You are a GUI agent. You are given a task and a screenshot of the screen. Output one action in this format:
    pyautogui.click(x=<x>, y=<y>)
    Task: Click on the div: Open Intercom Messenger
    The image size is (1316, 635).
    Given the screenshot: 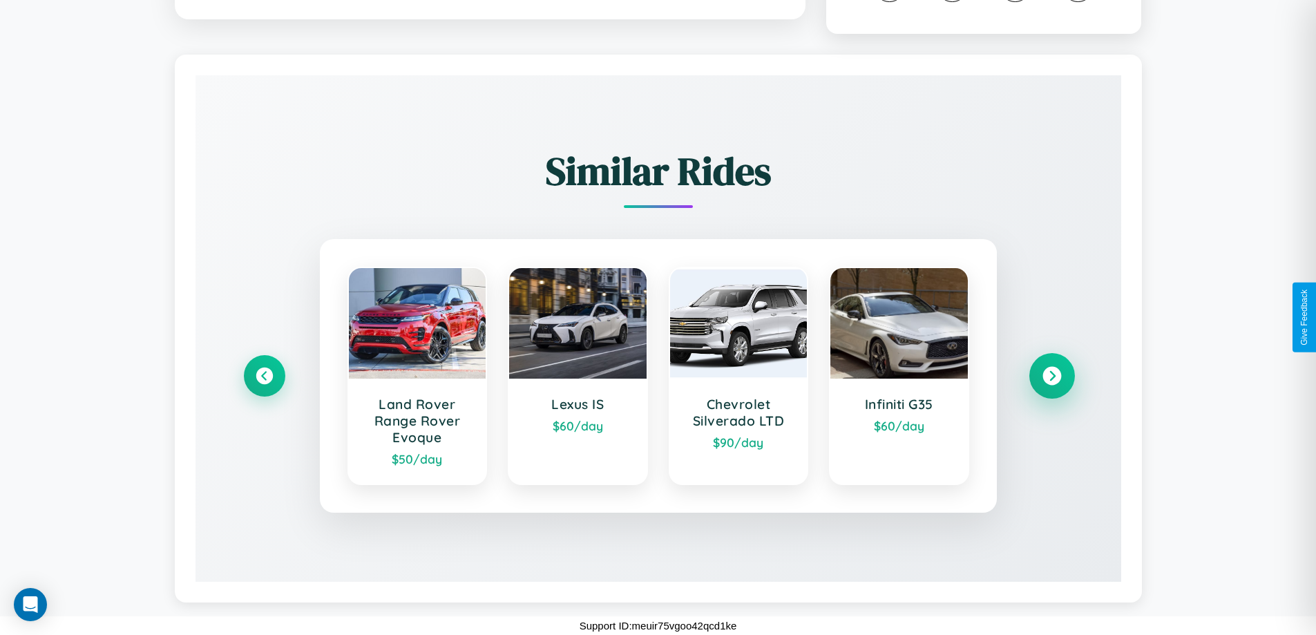 What is the action you would take?
    pyautogui.click(x=30, y=604)
    